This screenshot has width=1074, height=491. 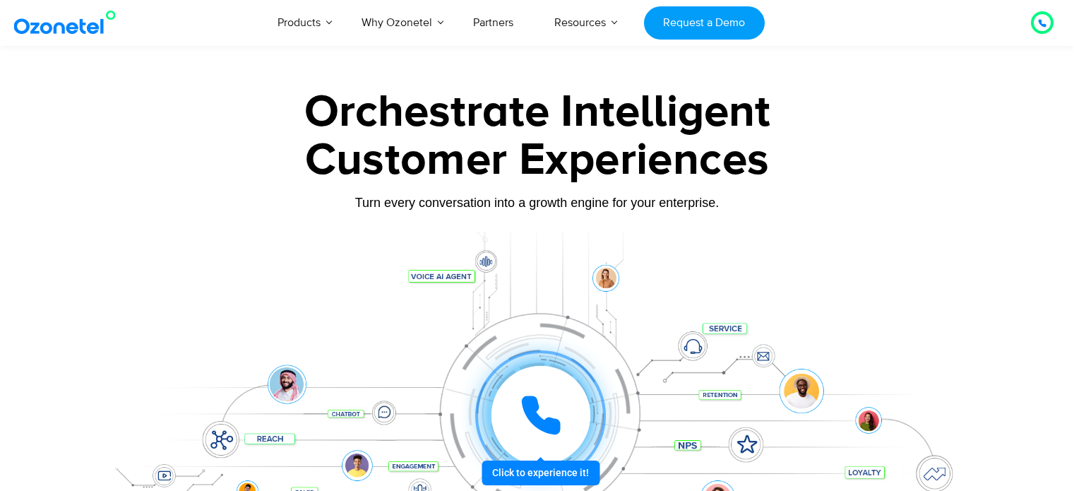 What do you see at coordinates (537, 160) in the screenshot?
I see `div: Customer Experiences` at bounding box center [537, 160].